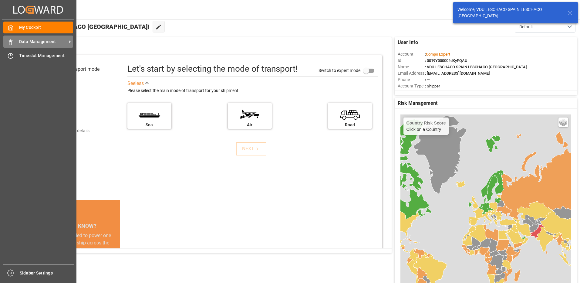 This screenshot has height=283, width=580. What do you see at coordinates (411, 86) in the screenshot?
I see `span: Account Type` at bounding box center [411, 86].